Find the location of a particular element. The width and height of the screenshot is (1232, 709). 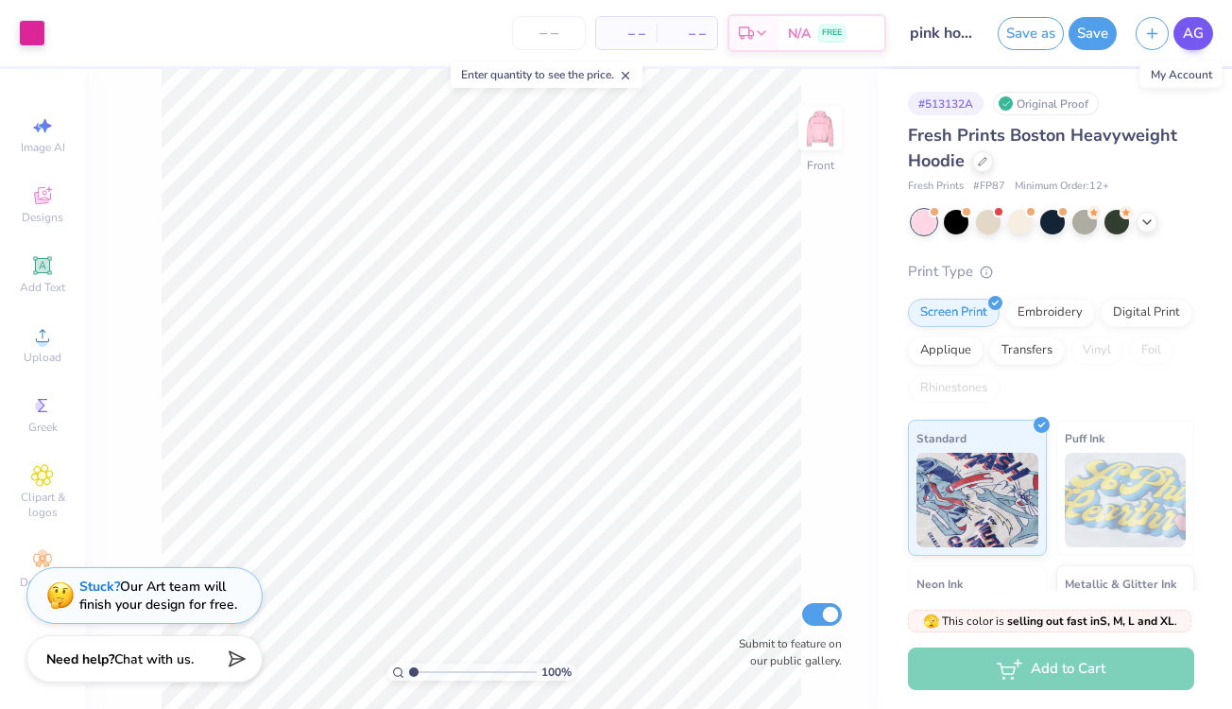

span: Clipart & logos is located at coordinates (43, 505).